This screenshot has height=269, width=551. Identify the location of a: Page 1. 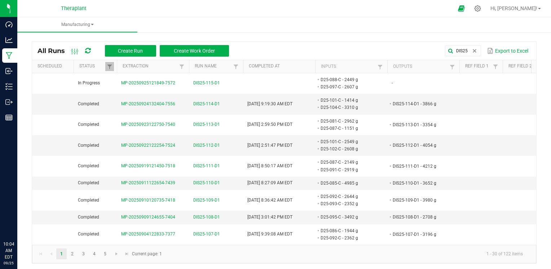
(61, 254).